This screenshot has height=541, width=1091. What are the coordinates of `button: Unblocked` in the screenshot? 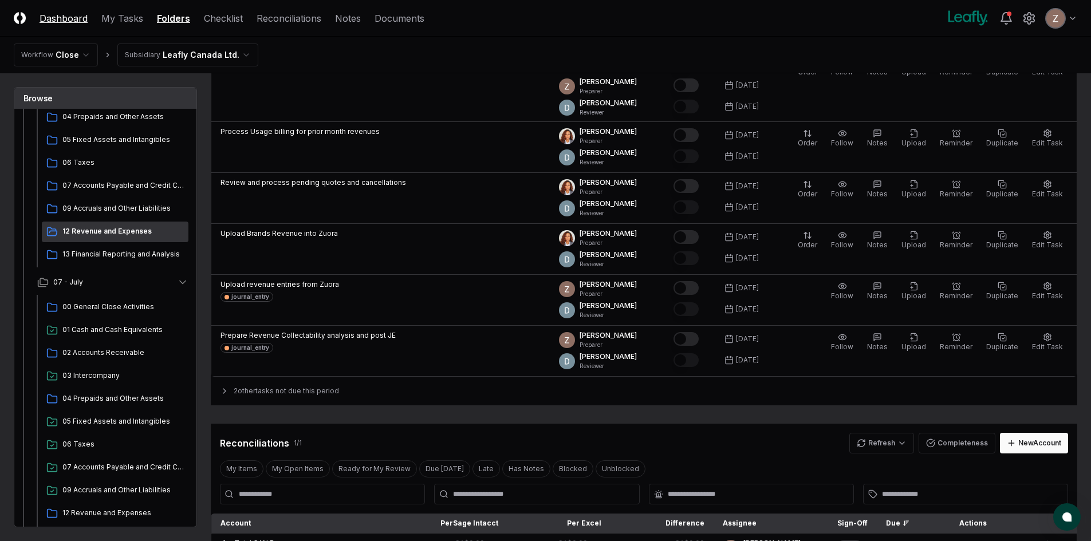 It's located at (620, 469).